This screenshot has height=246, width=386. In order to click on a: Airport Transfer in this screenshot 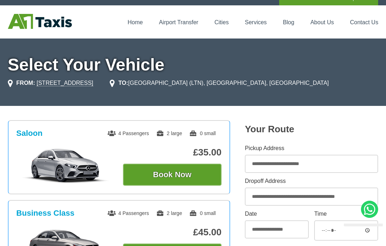, I will do `click(179, 22)`.